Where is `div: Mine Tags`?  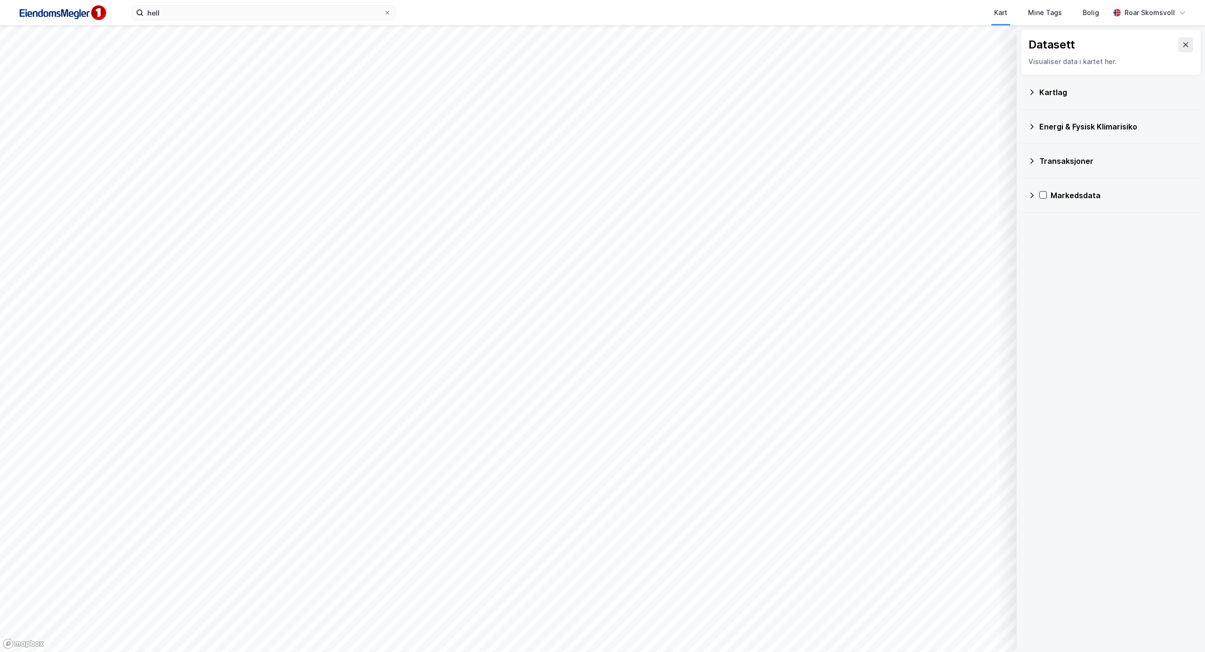
div: Mine Tags is located at coordinates (1045, 13).